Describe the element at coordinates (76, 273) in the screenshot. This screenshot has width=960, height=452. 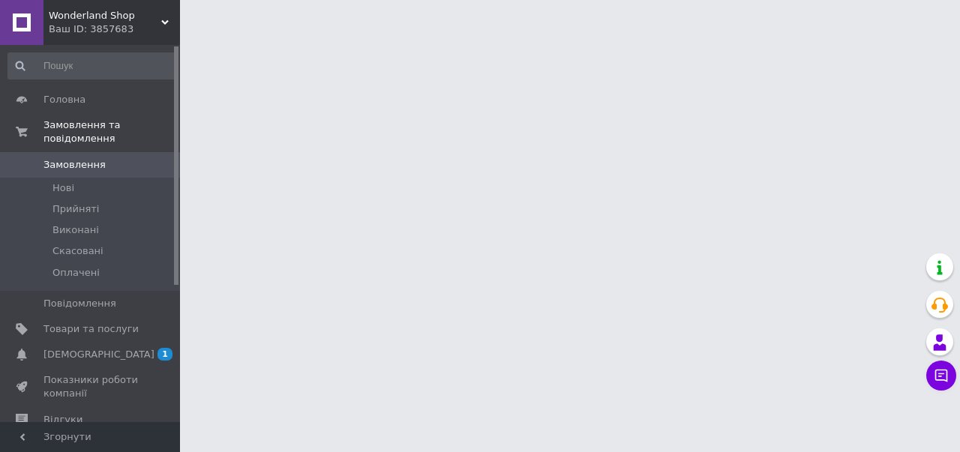
I see `span: Оплачені` at that location.